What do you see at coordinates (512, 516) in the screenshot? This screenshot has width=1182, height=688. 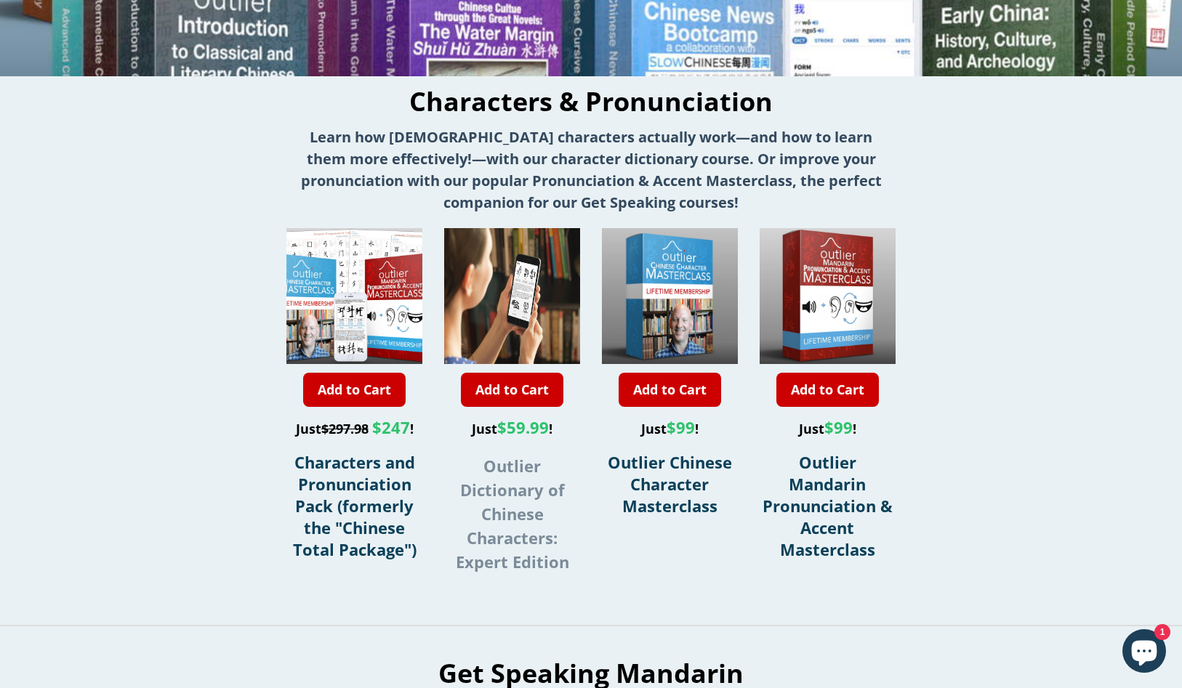 I see `a: Outlier Dictionary of Chinese Characters: Expert Edition` at bounding box center [512, 516].